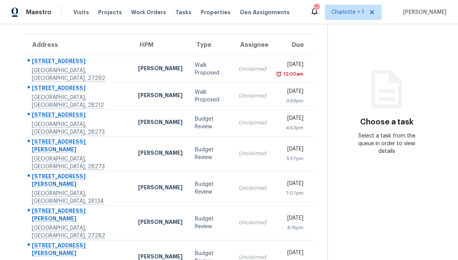 The image size is (458, 260). Describe the element at coordinates (291, 228) in the screenshot. I see `div: 8:15pm` at that location.